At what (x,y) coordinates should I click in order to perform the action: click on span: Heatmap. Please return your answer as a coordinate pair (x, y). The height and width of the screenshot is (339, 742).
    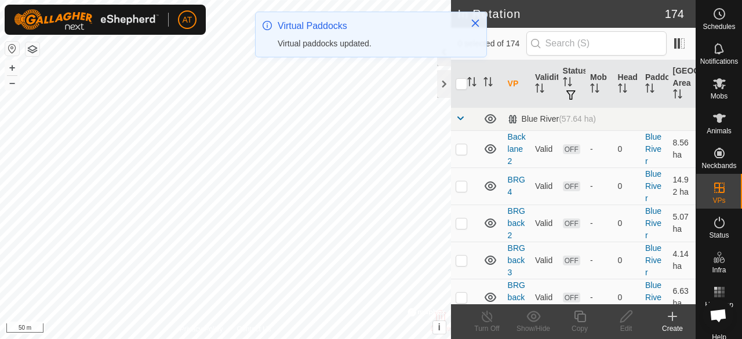
    Looking at the image, I should click on (718, 305).